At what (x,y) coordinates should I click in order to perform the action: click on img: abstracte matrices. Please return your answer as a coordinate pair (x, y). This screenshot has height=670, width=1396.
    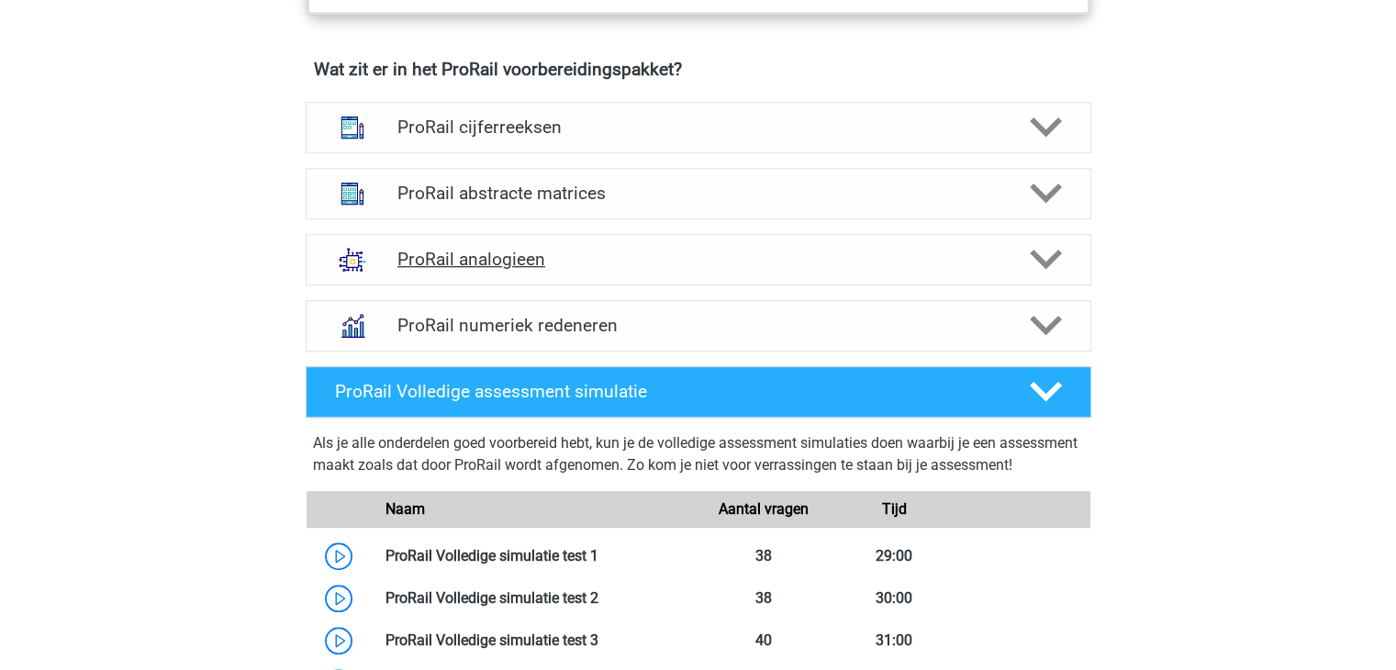
    Looking at the image, I should click on (352, 194).